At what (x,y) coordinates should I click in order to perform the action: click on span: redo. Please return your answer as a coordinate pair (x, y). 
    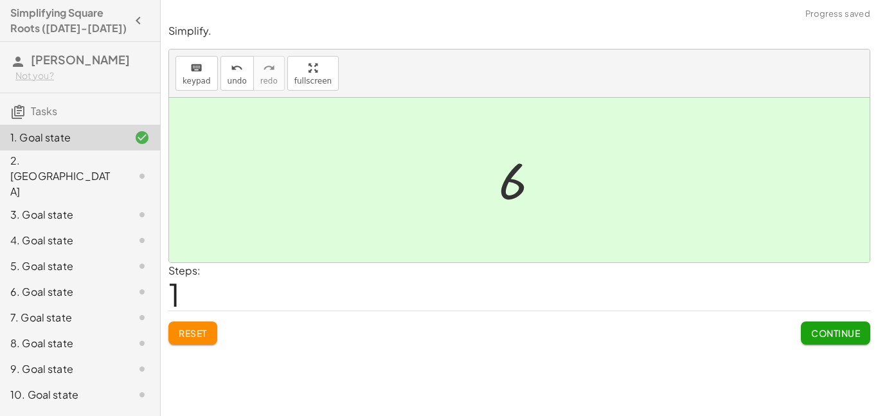
    Looking at the image, I should click on (269, 81).